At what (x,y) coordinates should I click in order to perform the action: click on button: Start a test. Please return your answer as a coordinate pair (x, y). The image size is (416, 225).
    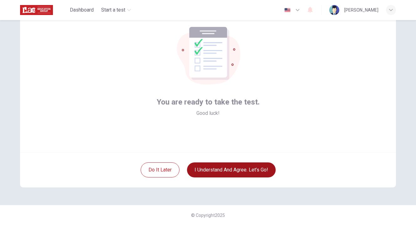
    Looking at the image, I should click on (116, 10).